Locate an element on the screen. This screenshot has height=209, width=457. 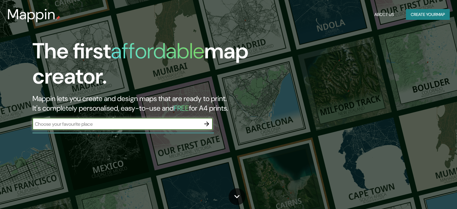
h3: Mappin is located at coordinates (31, 14).